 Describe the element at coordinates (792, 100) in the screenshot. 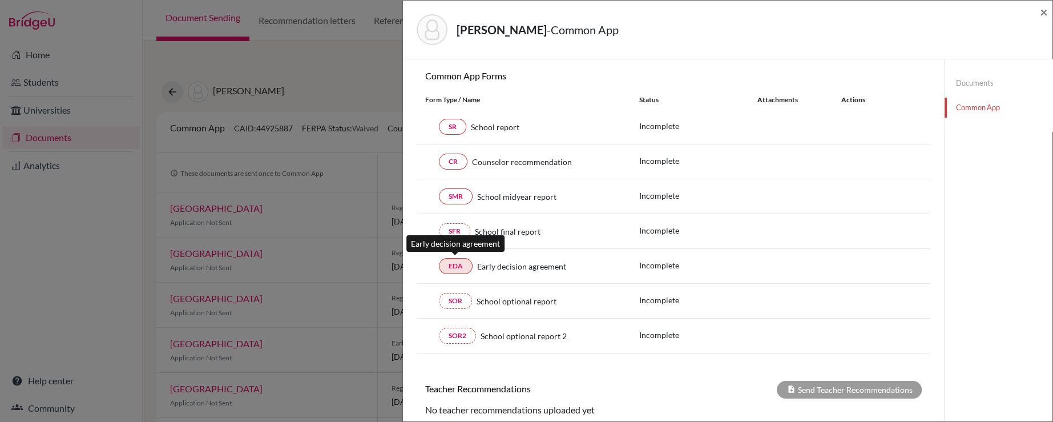

I see `div: Attachments` at that location.